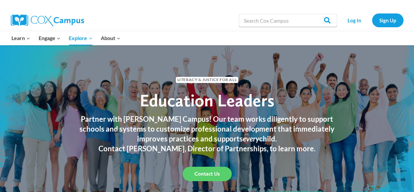 This screenshot has height=192, width=414. I want to click on span: Learn, so click(21, 38).